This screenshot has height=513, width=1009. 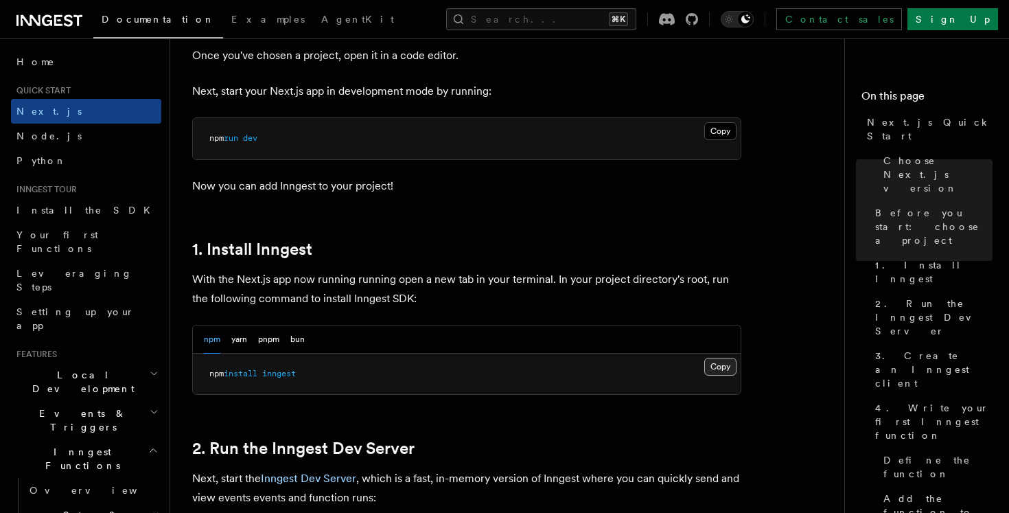 I want to click on span: Next.js Quick Start, so click(x=929, y=129).